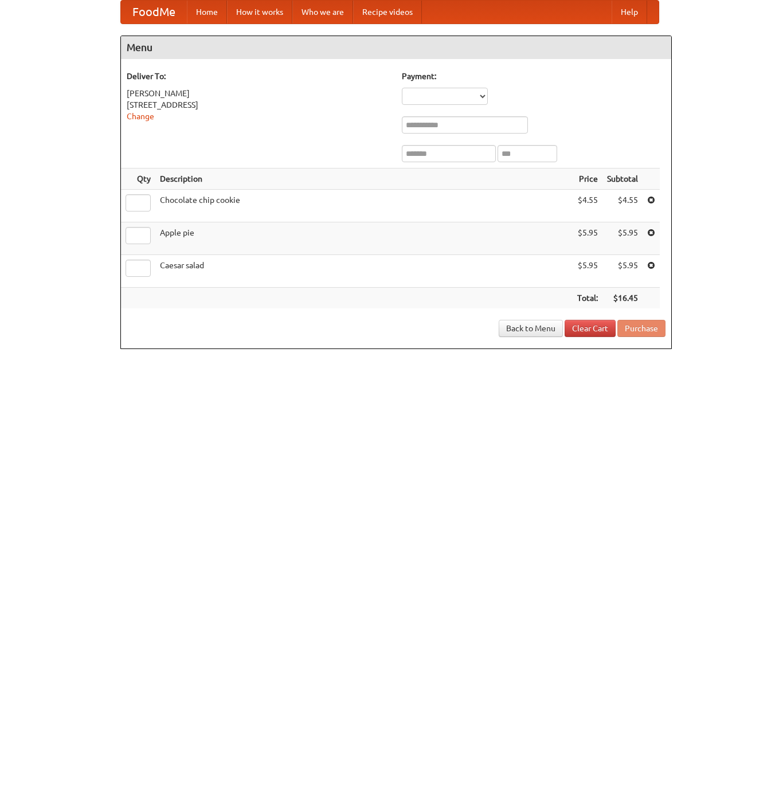  What do you see at coordinates (258, 76) in the screenshot?
I see `h5: Deliver To:` at bounding box center [258, 76].